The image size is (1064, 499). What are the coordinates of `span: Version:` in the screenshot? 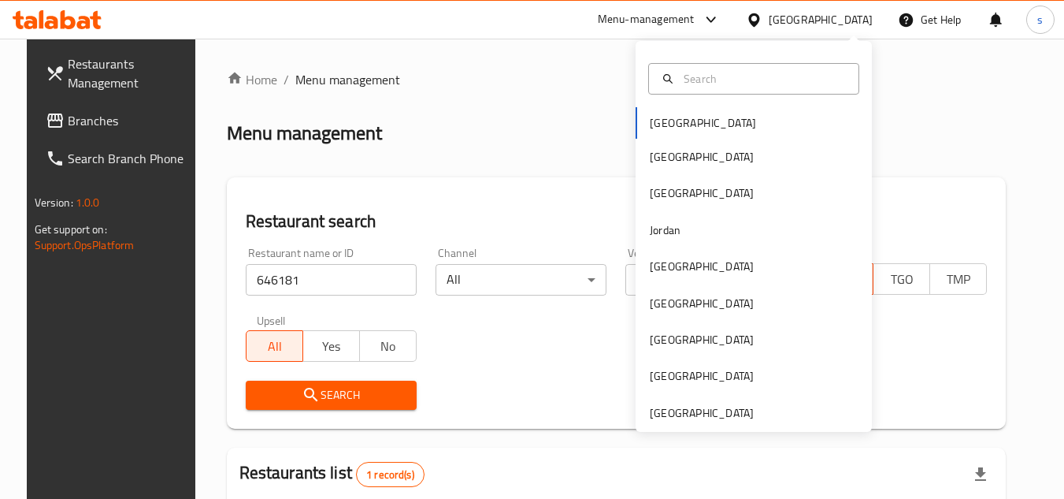 It's located at (54, 202).